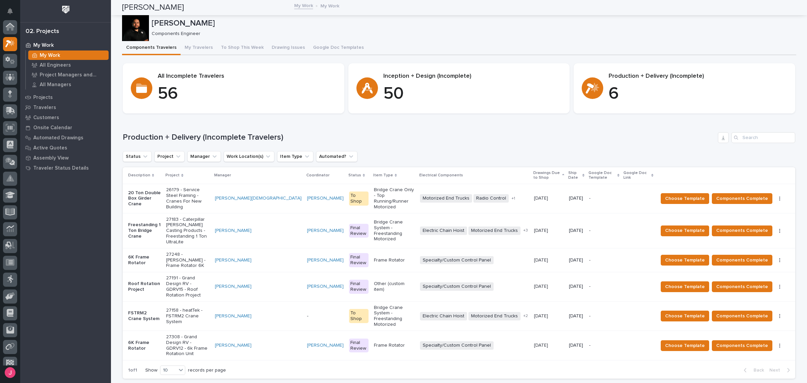 The height and width of the screenshot is (383, 807). What do you see at coordinates (249, 156) in the screenshot?
I see `button: Work Location(s)` at bounding box center [249, 156].